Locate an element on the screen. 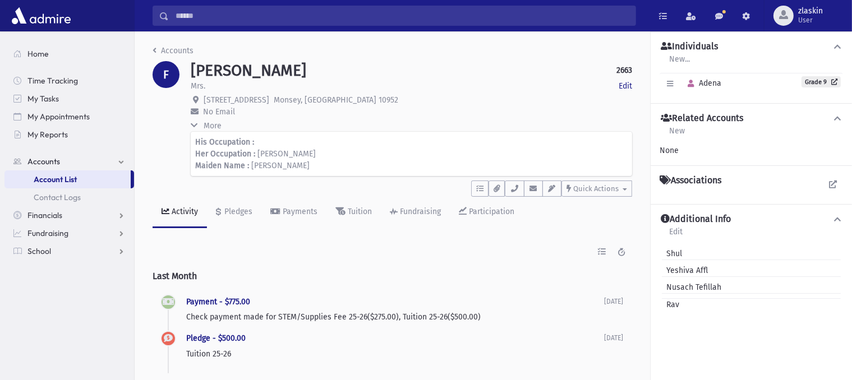  a: Tuition is located at coordinates (353, 213).